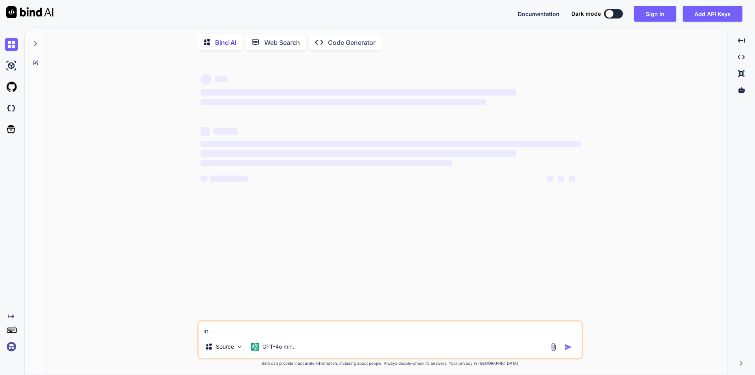  What do you see at coordinates (225, 346) in the screenshot?
I see `p: Source` at bounding box center [225, 346].